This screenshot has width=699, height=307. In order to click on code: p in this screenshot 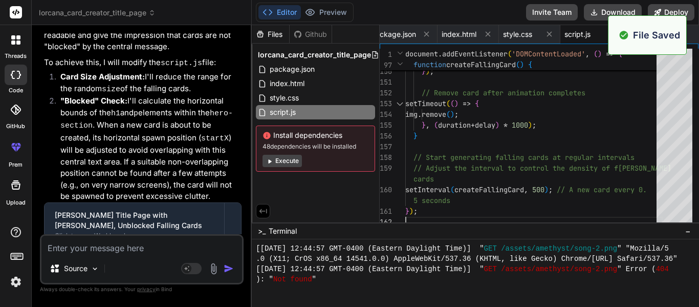, I will do `click(136, 113)`.